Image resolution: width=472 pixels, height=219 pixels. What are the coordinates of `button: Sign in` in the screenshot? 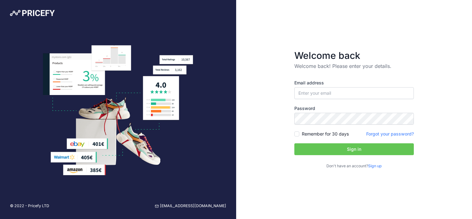 It's located at (354, 149).